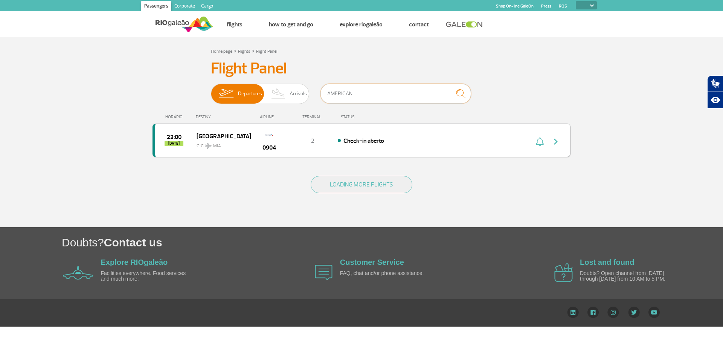 This screenshot has height=356, width=723. What do you see at coordinates (250, 94) in the screenshot?
I see `span: Departures` at bounding box center [250, 94].